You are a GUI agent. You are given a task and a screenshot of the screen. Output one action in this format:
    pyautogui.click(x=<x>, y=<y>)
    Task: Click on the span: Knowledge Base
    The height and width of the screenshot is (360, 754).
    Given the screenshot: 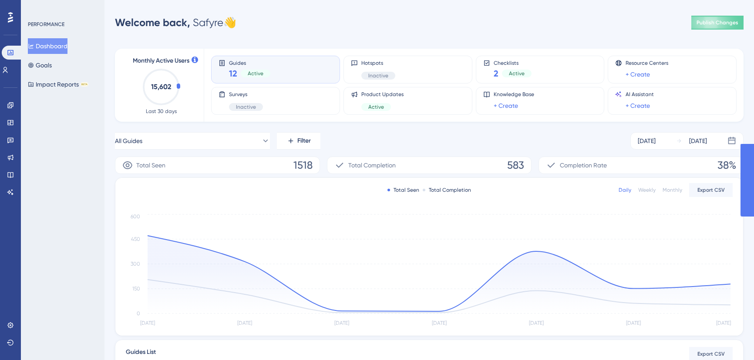 What is the action you would take?
    pyautogui.click(x=513, y=94)
    